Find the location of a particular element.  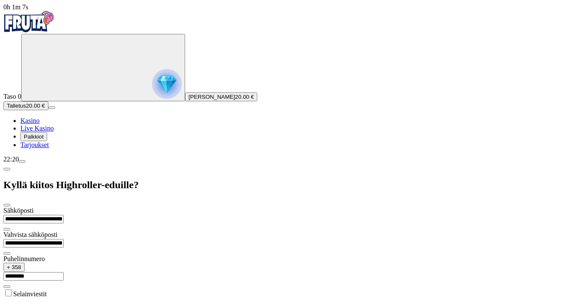

span: Live Kasino is located at coordinates (37, 128).